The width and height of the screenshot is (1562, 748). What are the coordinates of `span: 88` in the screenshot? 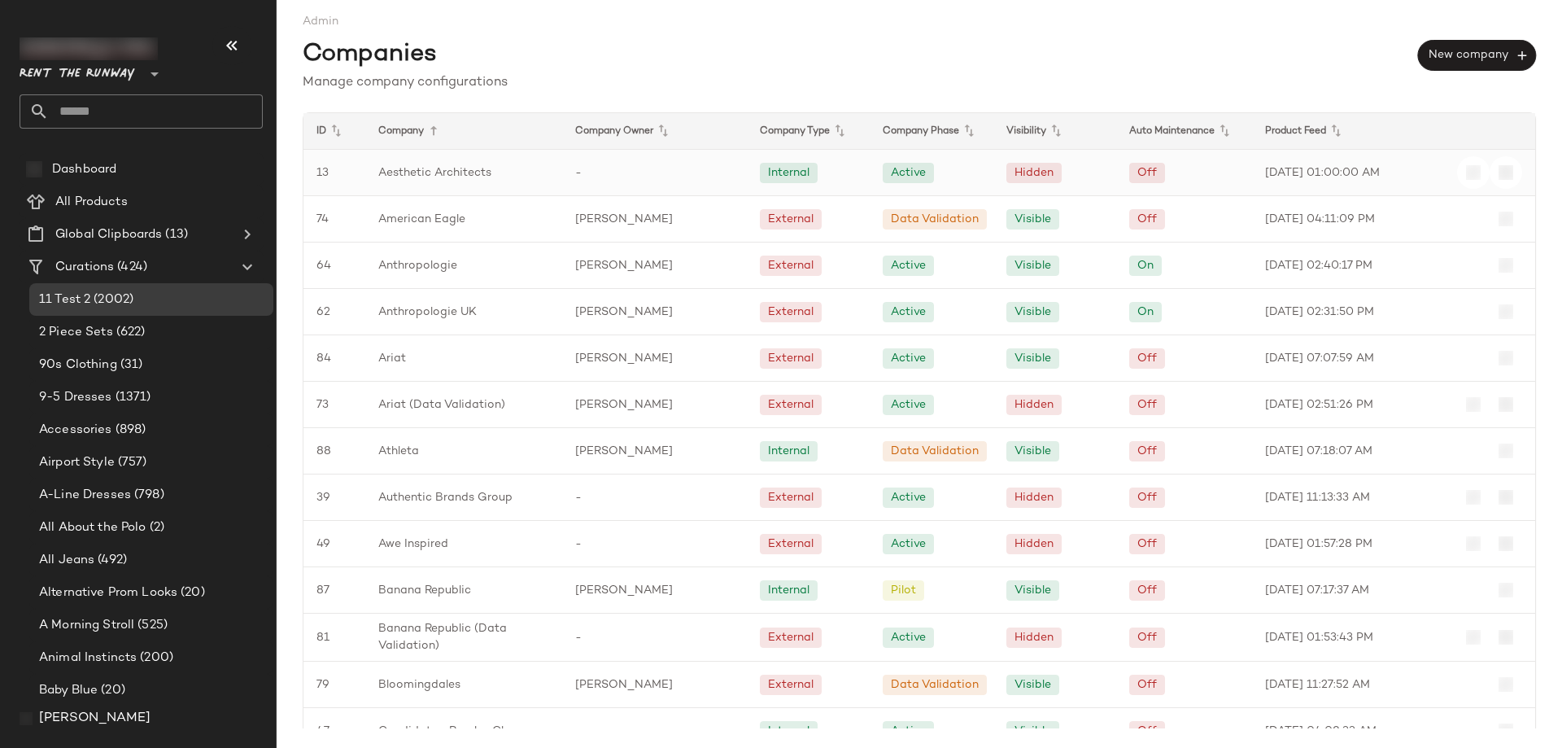 It's located at (324, 451).